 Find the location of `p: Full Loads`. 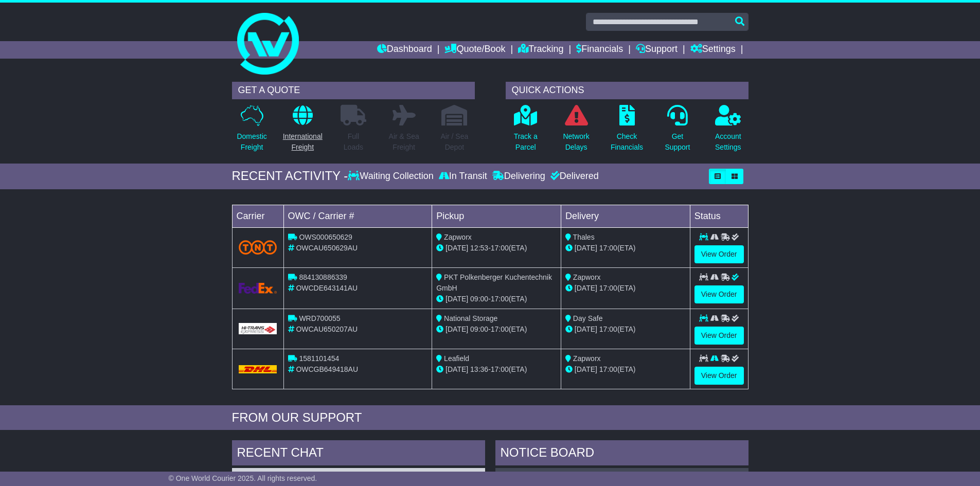

p: Full Loads is located at coordinates (353, 142).